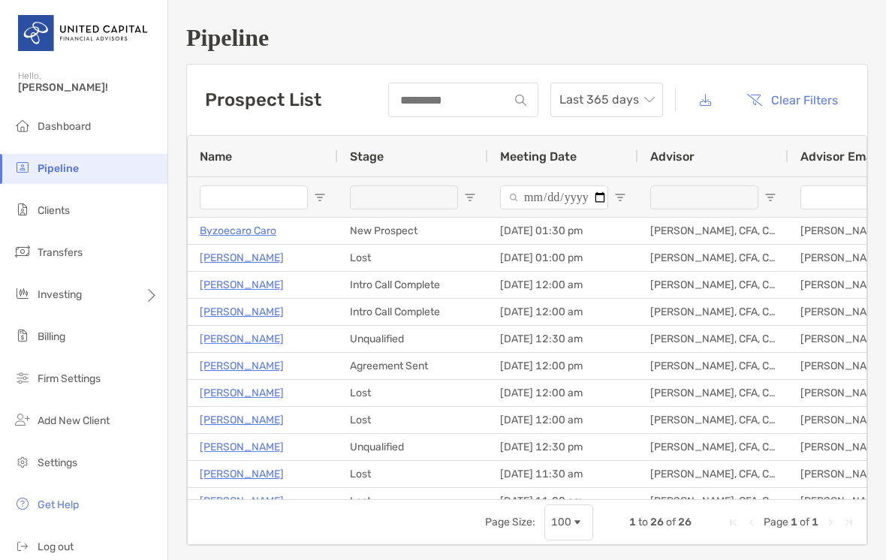 This screenshot has height=560, width=886. I want to click on div: Agreement Sent, so click(413, 365).